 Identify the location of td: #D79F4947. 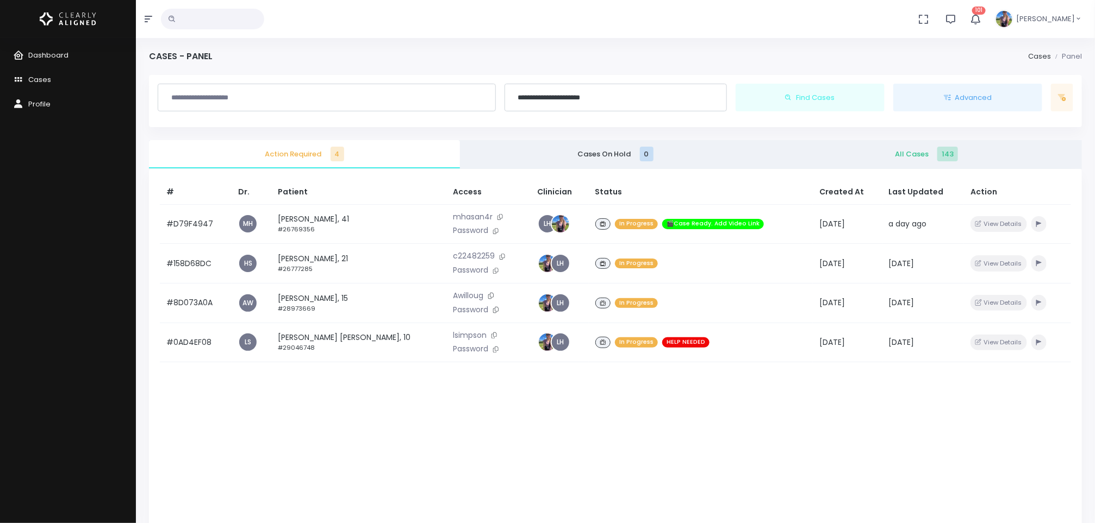
(196, 224).